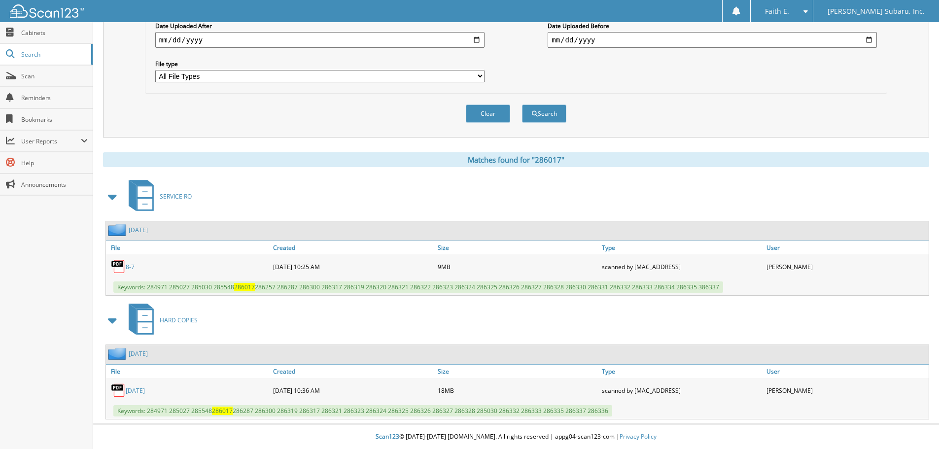 The image size is (939, 449). What do you see at coordinates (387, 436) in the screenshot?
I see `span: Scan123` at bounding box center [387, 436].